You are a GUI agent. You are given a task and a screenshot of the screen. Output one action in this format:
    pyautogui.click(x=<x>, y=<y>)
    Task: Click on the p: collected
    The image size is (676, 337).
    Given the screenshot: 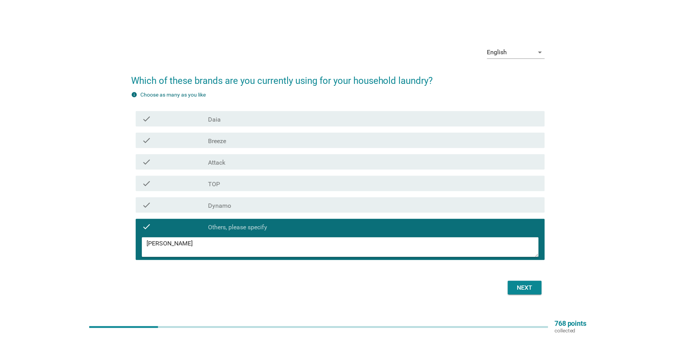 What is the action you would take?
    pyautogui.click(x=571, y=331)
    